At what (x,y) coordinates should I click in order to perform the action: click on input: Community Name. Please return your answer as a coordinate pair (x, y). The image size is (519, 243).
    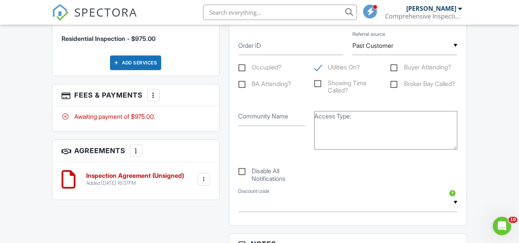
    Looking at the image, I should click on (272, 116).